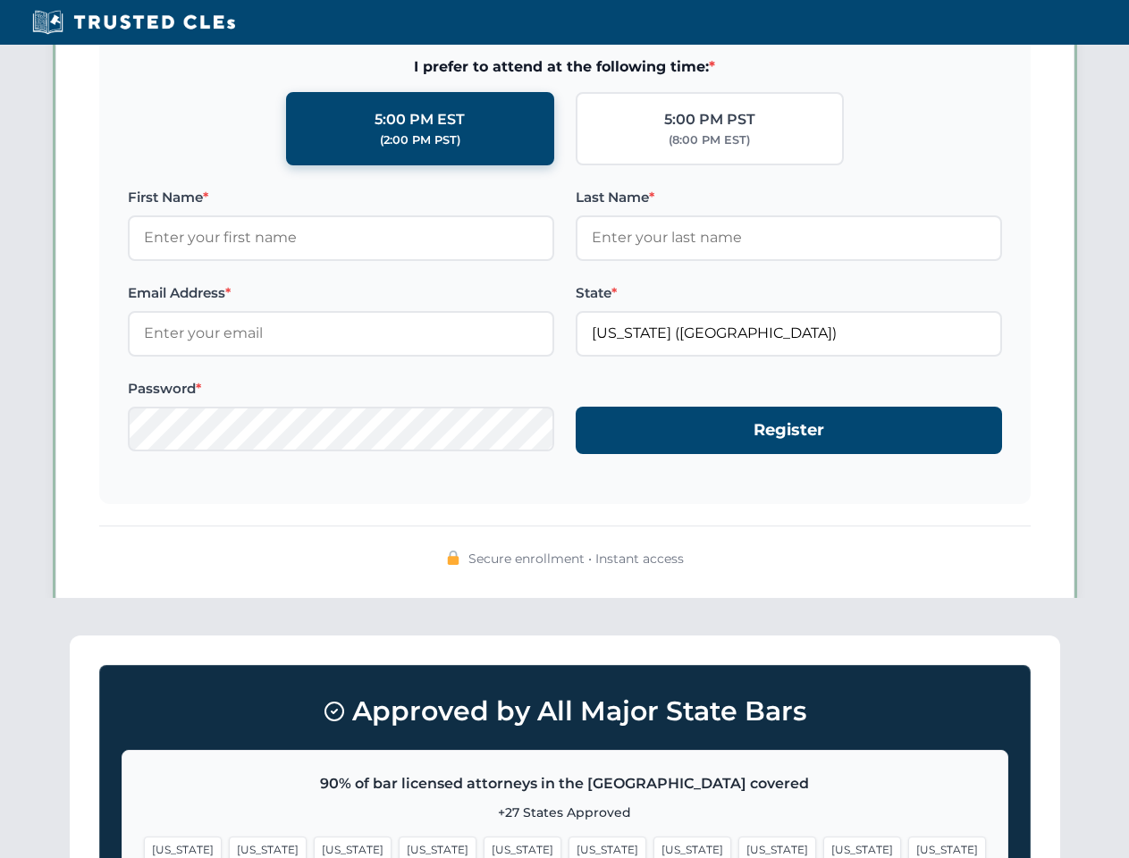 The height and width of the screenshot is (858, 1129). I want to click on img: Trusted CLEs, so click(133, 22).